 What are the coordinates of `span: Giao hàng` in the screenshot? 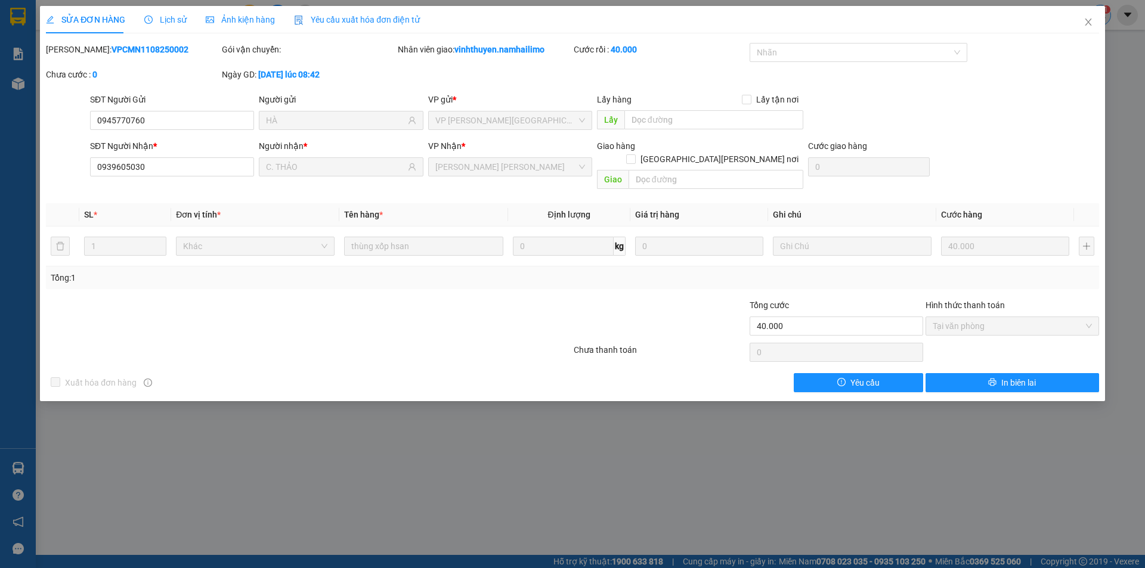 It's located at (616, 146).